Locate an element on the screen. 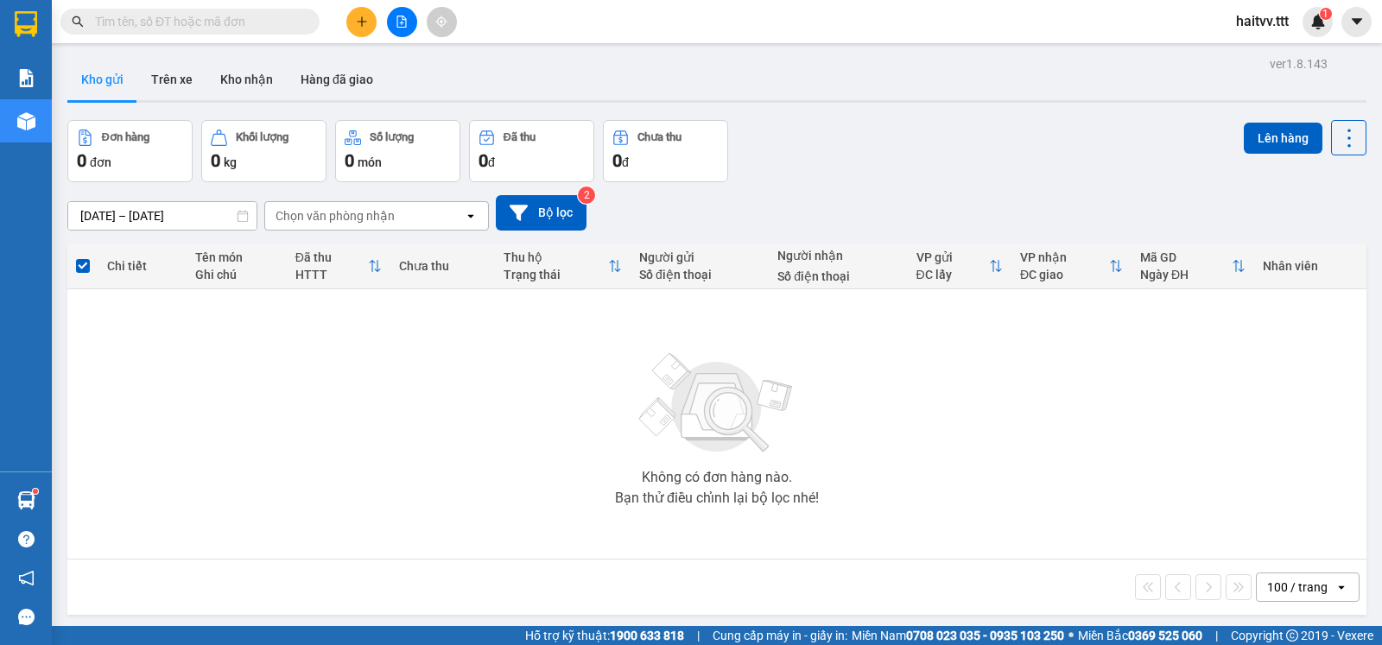 The image size is (1382, 645). button: Đơn hàng0đơn is located at coordinates (130, 151).